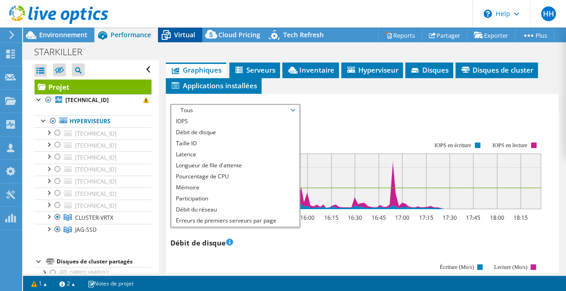 The width and height of the screenshot is (566, 291). What do you see at coordinates (235, 177) in the screenshot?
I see `li: Pourcentage de CPU` at bounding box center [235, 177].